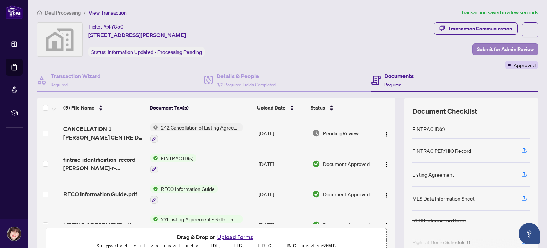 The width and height of the screenshot is (547, 248). I want to click on span: ellipsis, so click(531, 30).